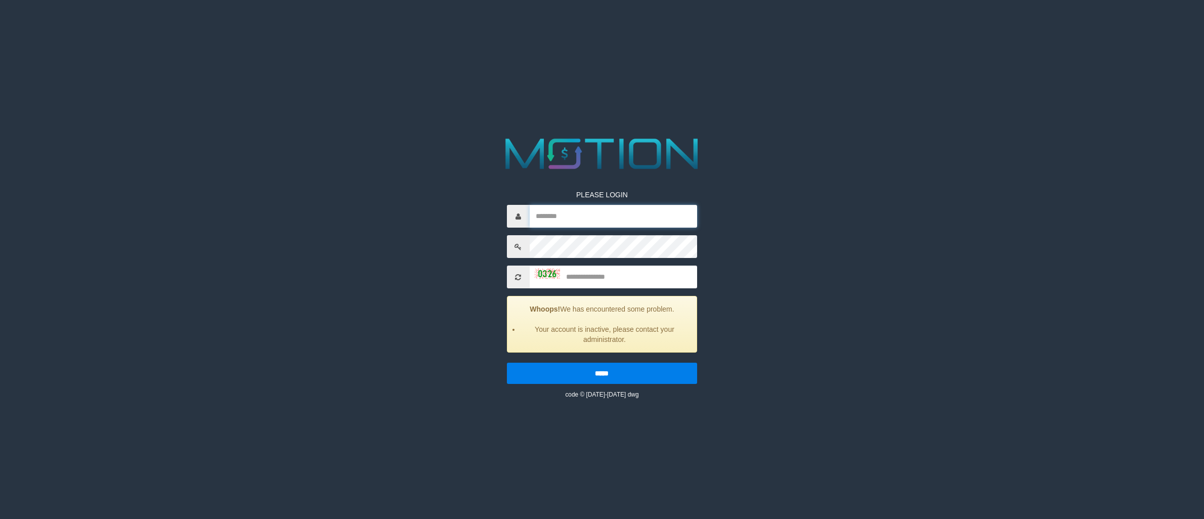  Describe the element at coordinates (604, 334) in the screenshot. I see `li: Your account is inactive, please contact your administrator.` at that location.